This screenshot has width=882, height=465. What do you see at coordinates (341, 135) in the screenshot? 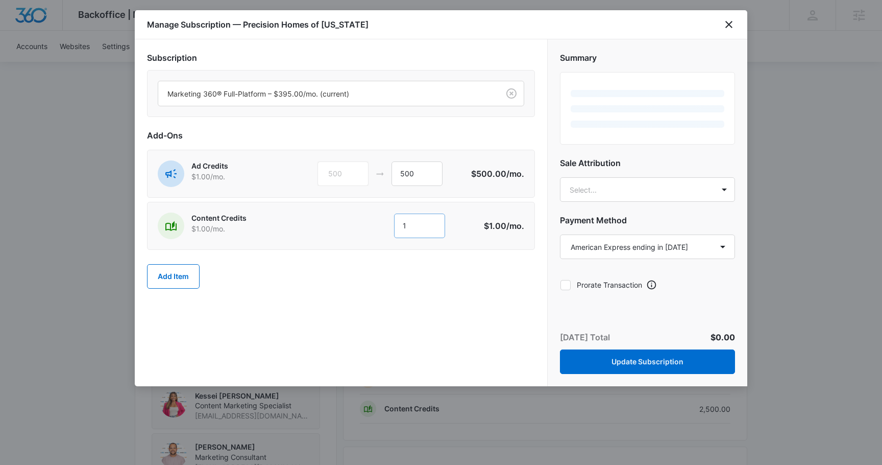
I see `h2: Add-Ons` at bounding box center [341, 135].